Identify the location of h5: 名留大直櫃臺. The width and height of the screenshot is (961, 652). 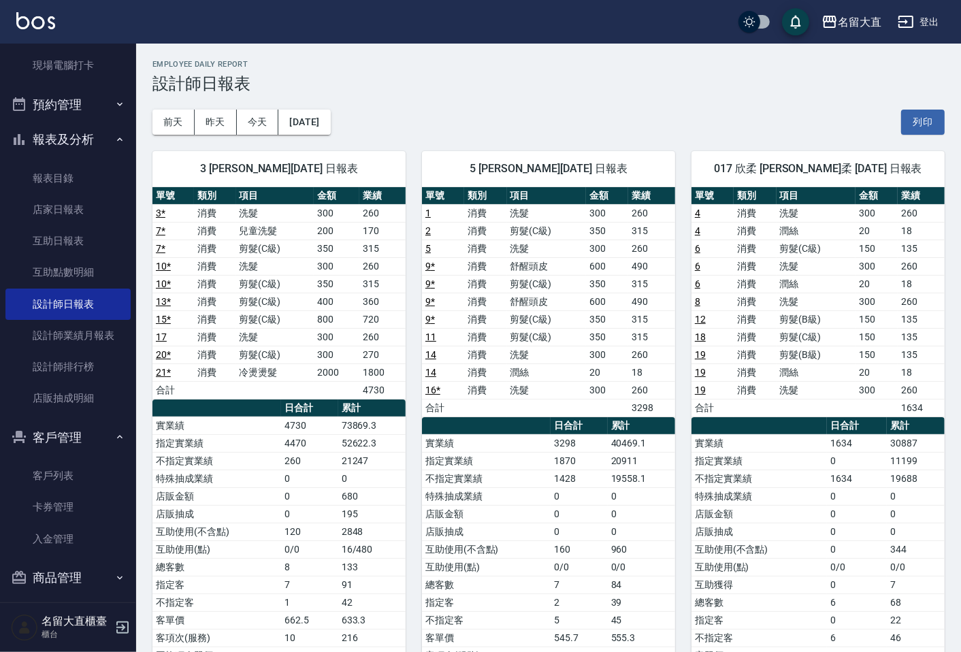
(76, 621).